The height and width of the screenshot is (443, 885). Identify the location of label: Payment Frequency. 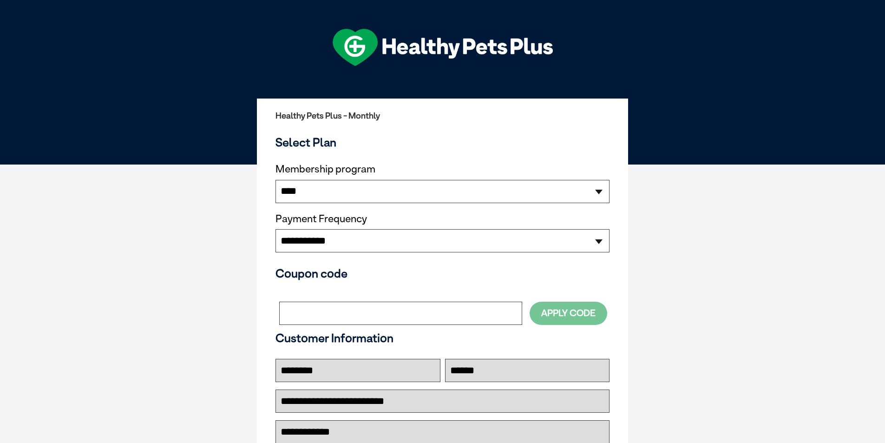
(321, 219).